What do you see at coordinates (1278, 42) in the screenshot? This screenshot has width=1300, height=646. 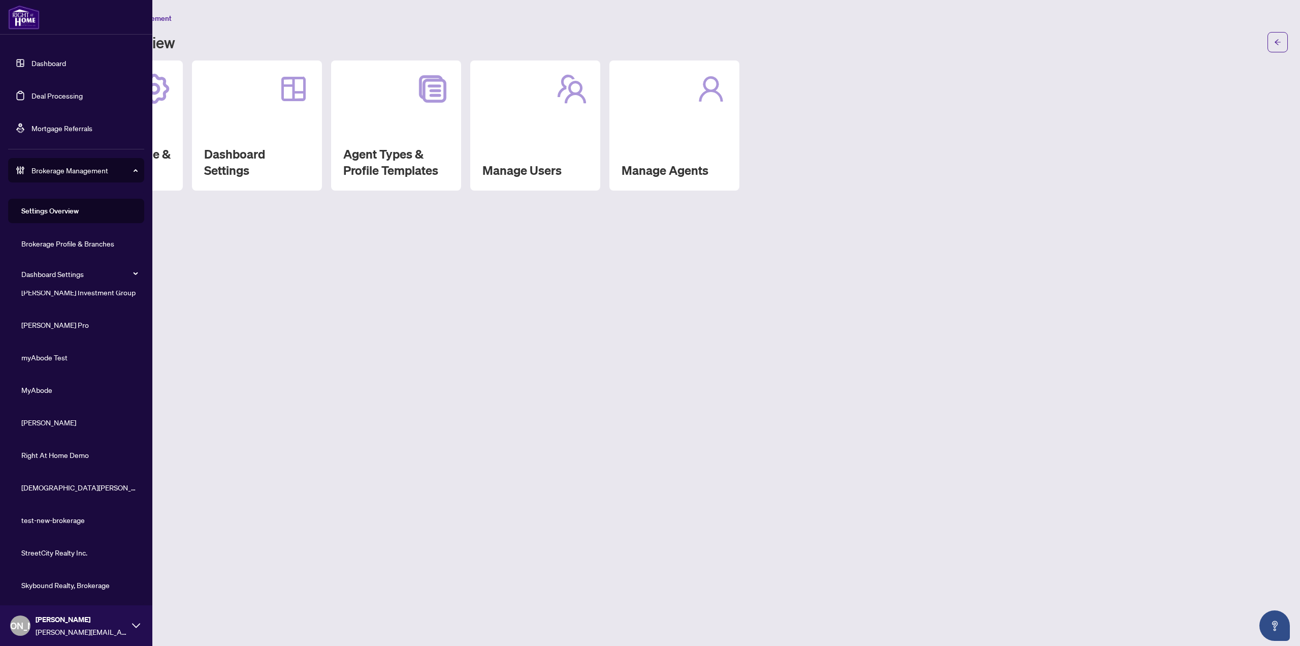 I see `span: arrow-left` at bounding box center [1278, 42].